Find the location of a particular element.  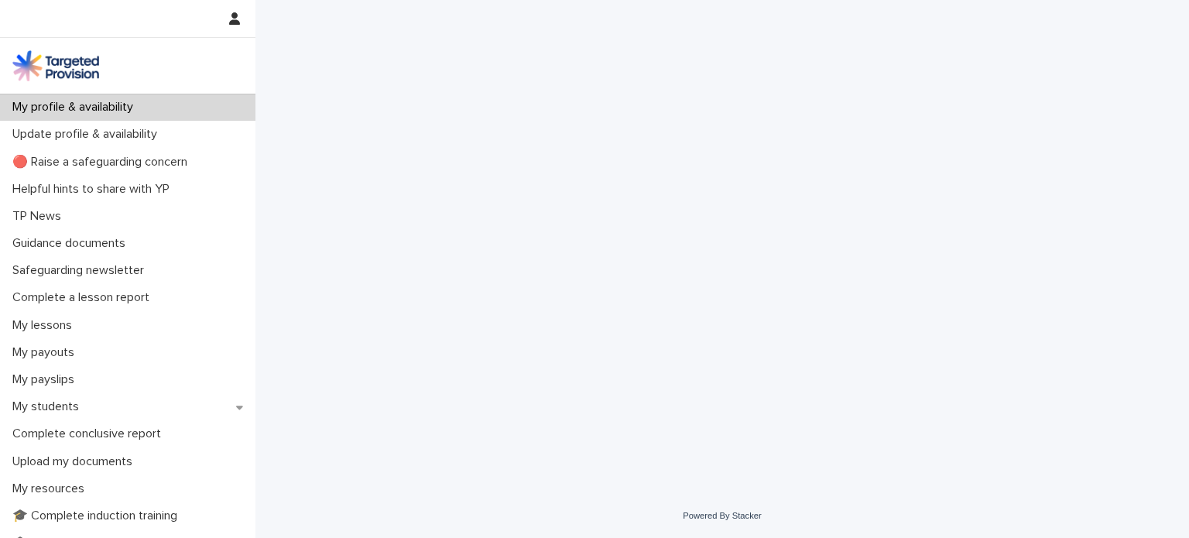

p: TP News is located at coordinates (39, 216).